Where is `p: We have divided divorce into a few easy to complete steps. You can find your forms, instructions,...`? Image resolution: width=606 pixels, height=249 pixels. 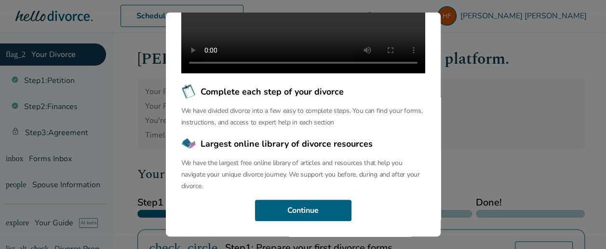 p: We have divided divorce into a few easy to complete steps. You can find your forms, instructions,... is located at coordinates (303, 117).